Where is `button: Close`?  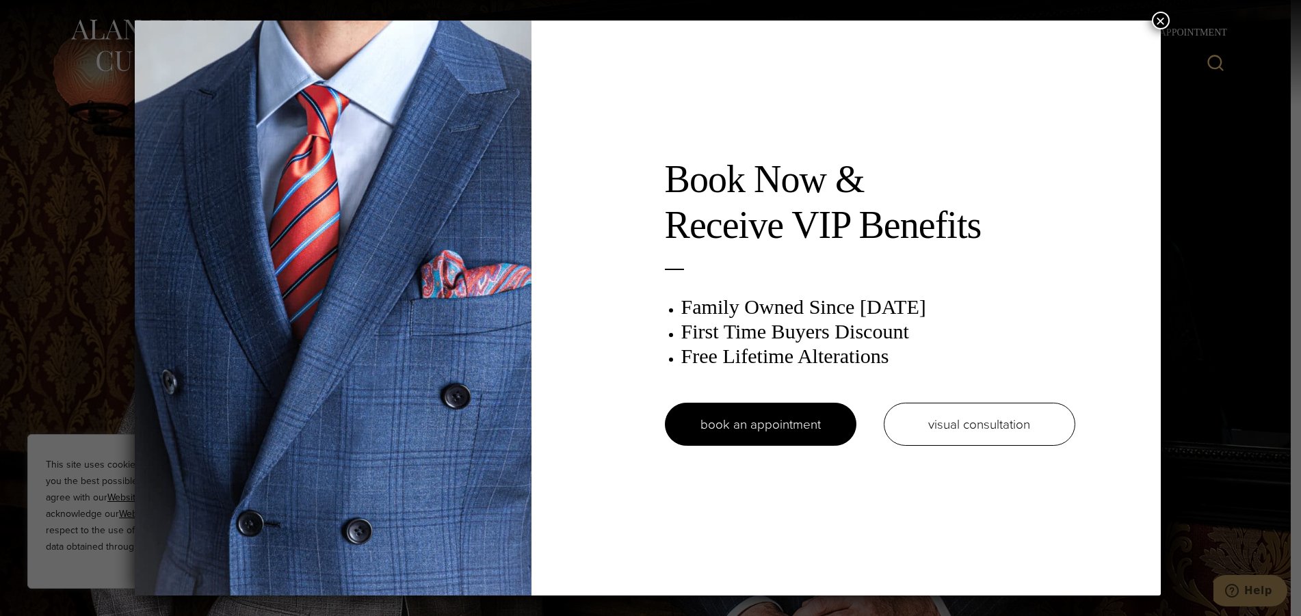 button: Close is located at coordinates (1161, 21).